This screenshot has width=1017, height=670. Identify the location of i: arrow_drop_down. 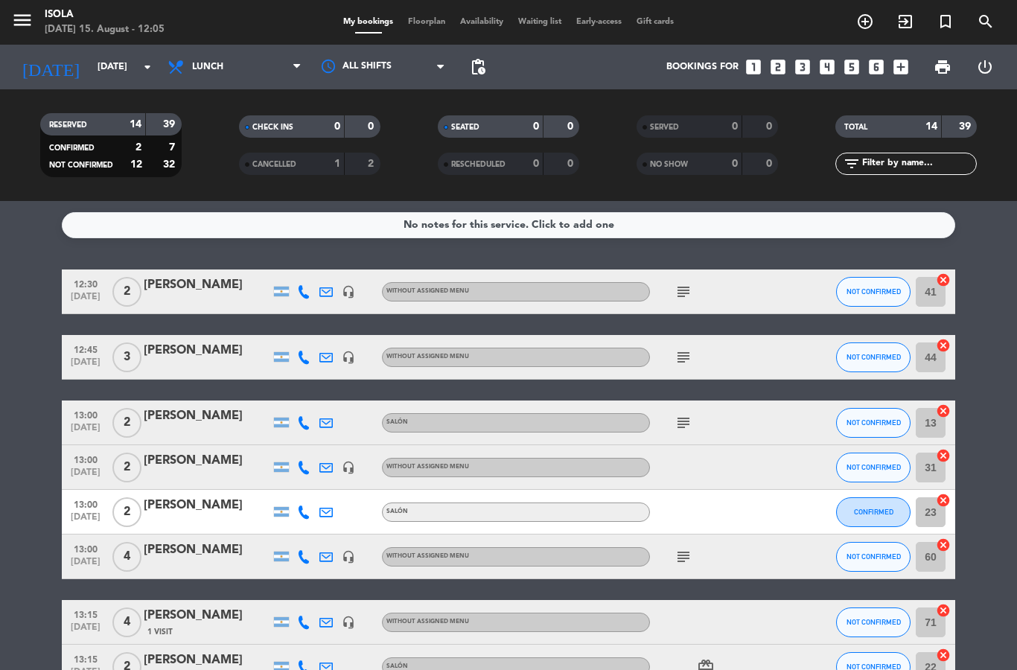
(147, 67).